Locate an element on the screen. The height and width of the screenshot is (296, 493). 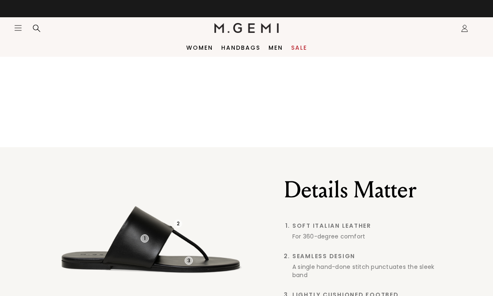
button: Open site menu is located at coordinates (18, 28).